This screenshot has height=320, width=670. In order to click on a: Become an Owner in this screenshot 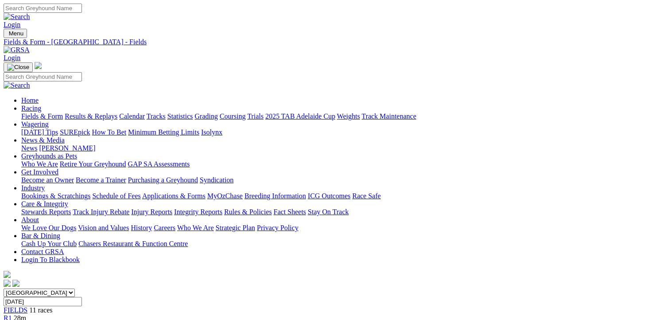, I will do `click(47, 180)`.